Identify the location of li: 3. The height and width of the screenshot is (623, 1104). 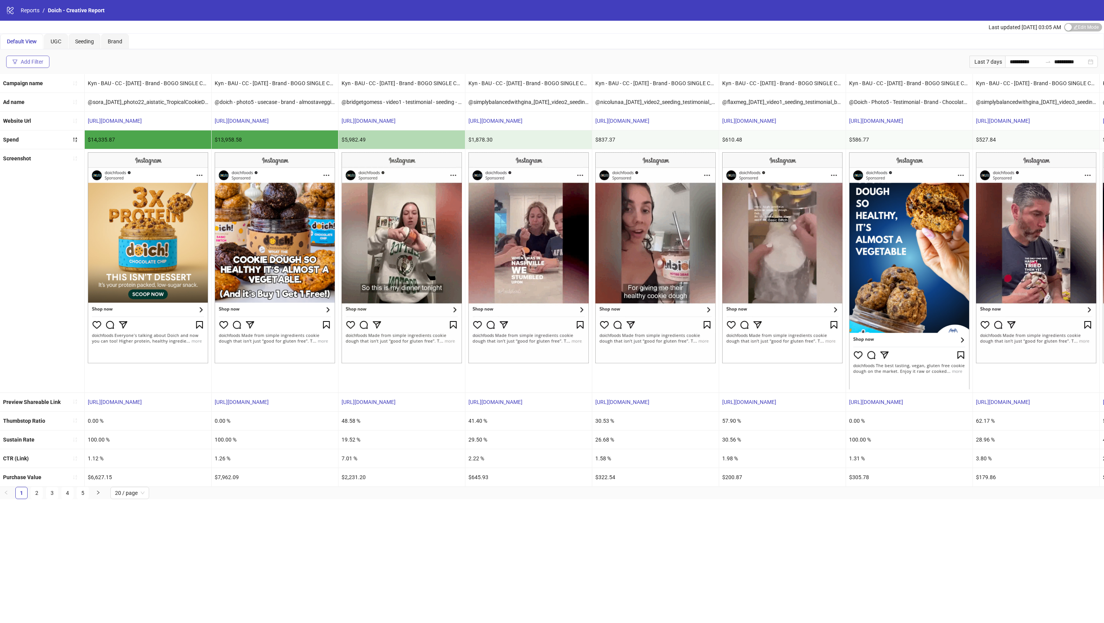
(52, 493).